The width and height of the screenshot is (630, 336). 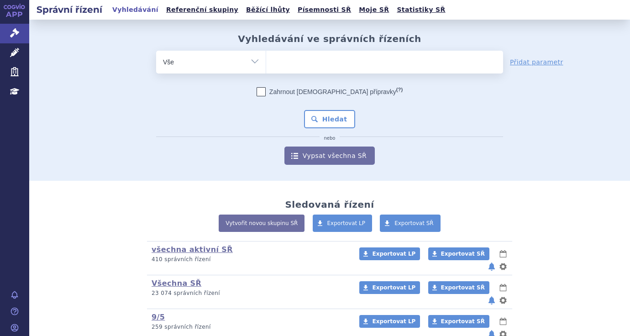 What do you see at coordinates (536, 62) in the screenshot?
I see `a: Přidat parametr` at bounding box center [536, 62].